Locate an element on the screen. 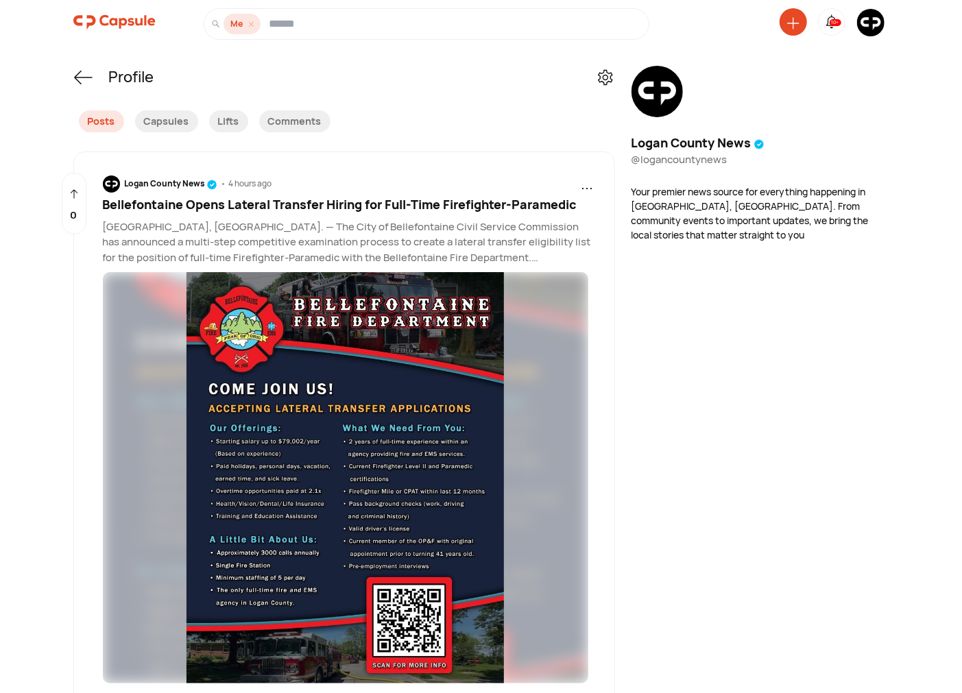 This screenshot has width=962, height=693. span: Bellefontaine Opens Lateral Transfer Hiring for Full-Time Firefighter-Paramedic is located at coordinates (340, 204).